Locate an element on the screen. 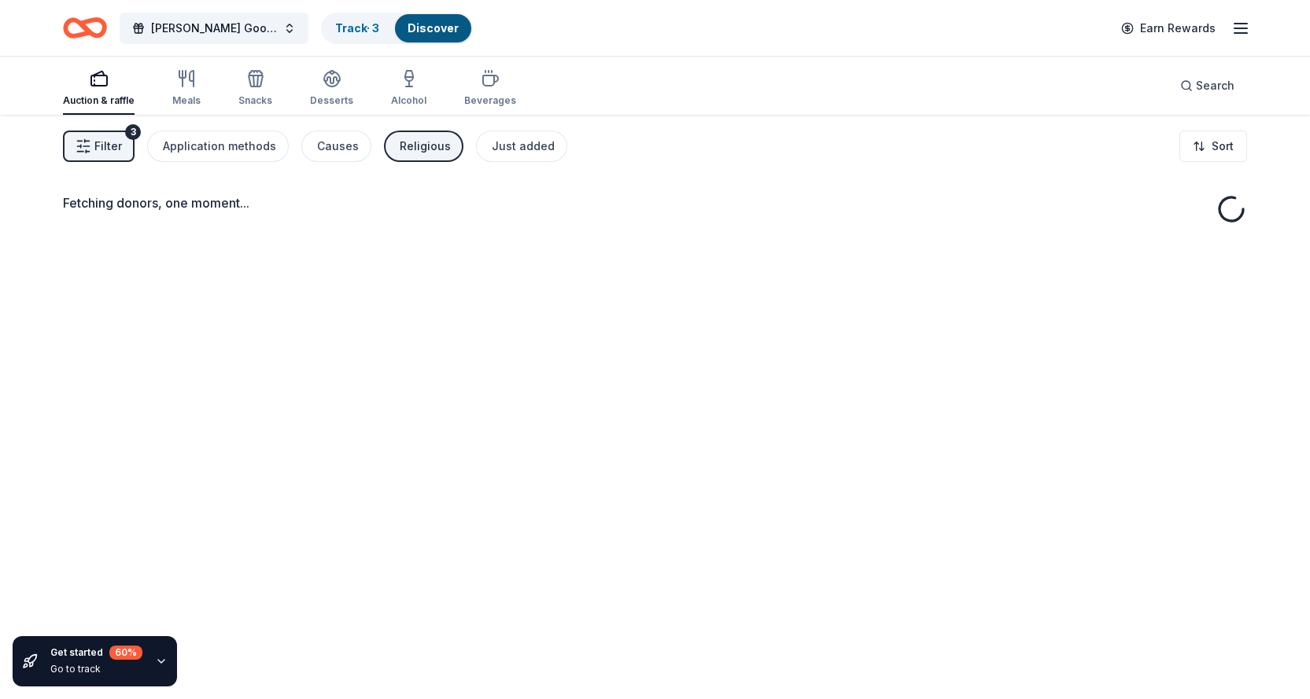  span: Search is located at coordinates (1214, 86).